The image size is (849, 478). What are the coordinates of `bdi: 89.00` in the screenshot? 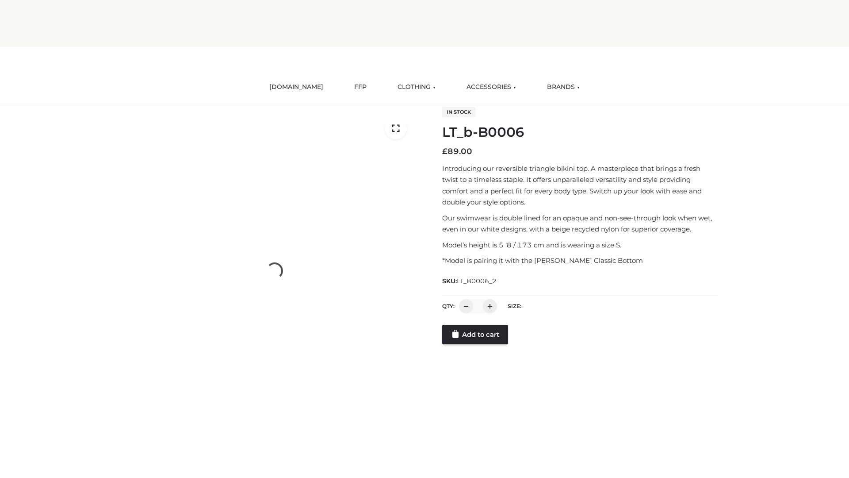 It's located at (457, 151).